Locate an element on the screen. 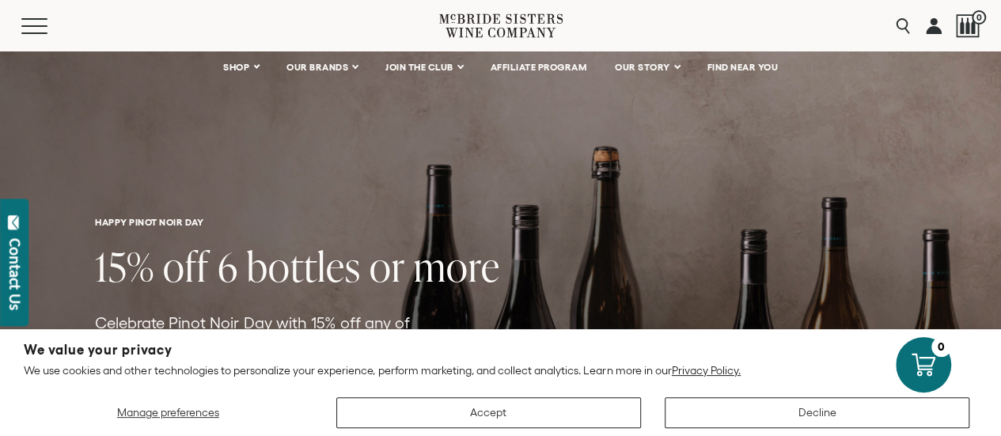  span: Manage preferences is located at coordinates (168, 412).